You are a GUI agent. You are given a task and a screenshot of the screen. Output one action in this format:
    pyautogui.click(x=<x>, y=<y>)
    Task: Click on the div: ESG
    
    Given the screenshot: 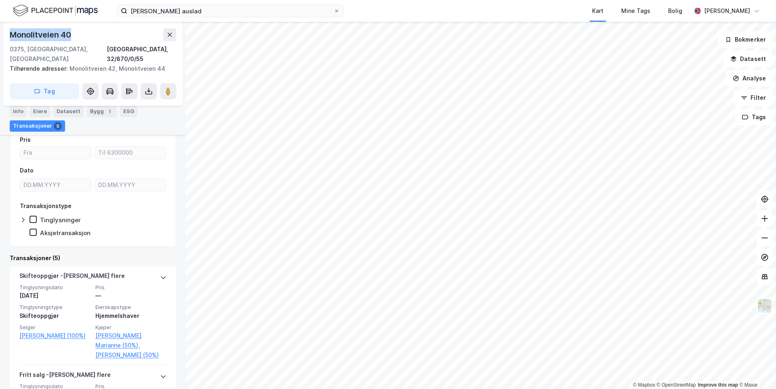 What is the action you would take?
    pyautogui.click(x=129, y=112)
    